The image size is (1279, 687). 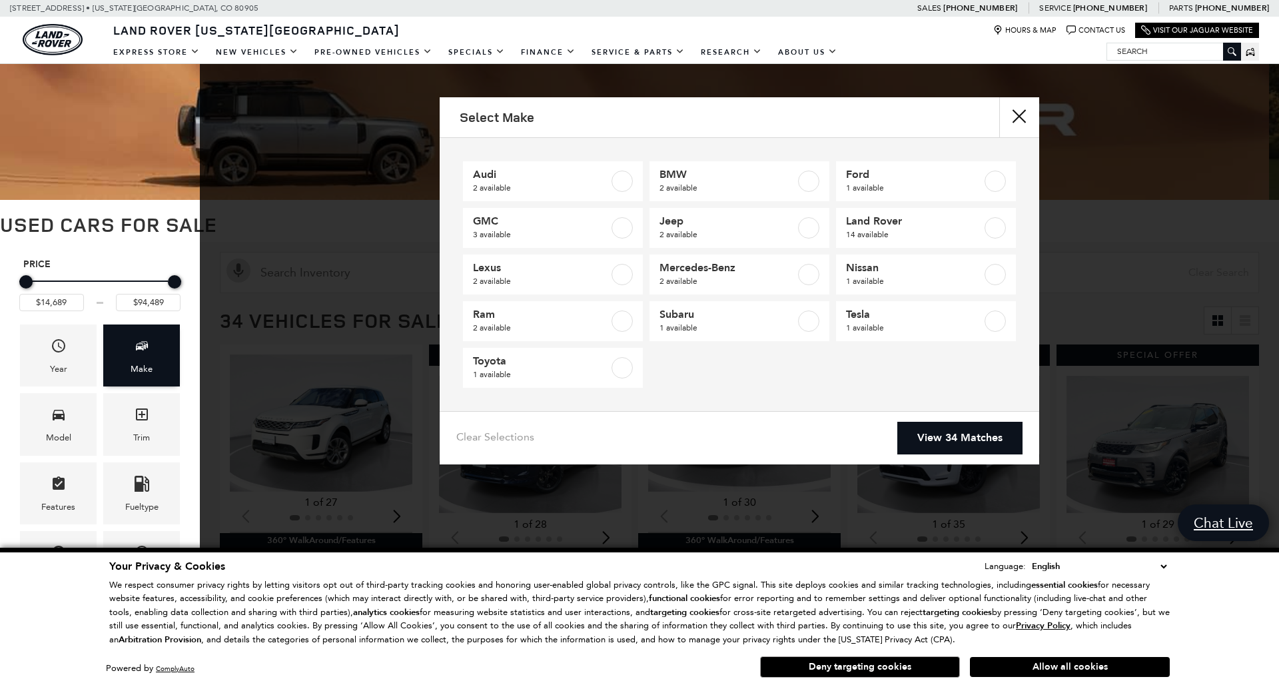 What do you see at coordinates (174, 282) in the screenshot?
I see `div: Maximum Price` at bounding box center [174, 282].